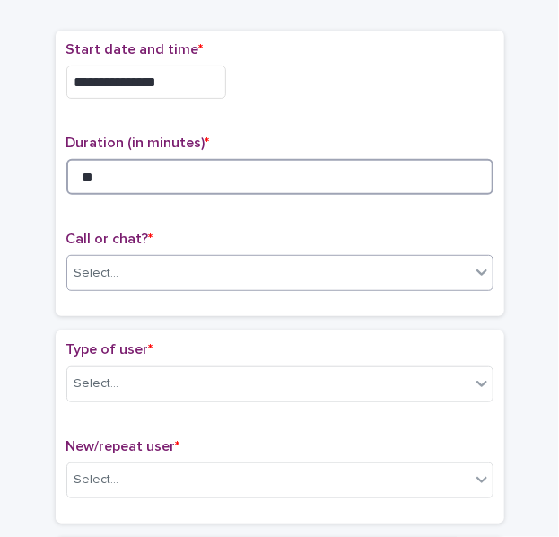 The height and width of the screenshot is (537, 559). What do you see at coordinates (135, 49) in the screenshot?
I see `span: Start date and time` at bounding box center [135, 49].